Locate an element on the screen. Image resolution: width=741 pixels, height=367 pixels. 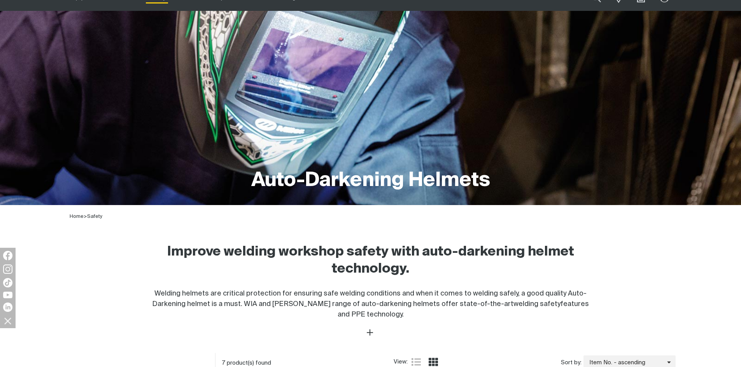
img: hide socials is located at coordinates (8, 321).